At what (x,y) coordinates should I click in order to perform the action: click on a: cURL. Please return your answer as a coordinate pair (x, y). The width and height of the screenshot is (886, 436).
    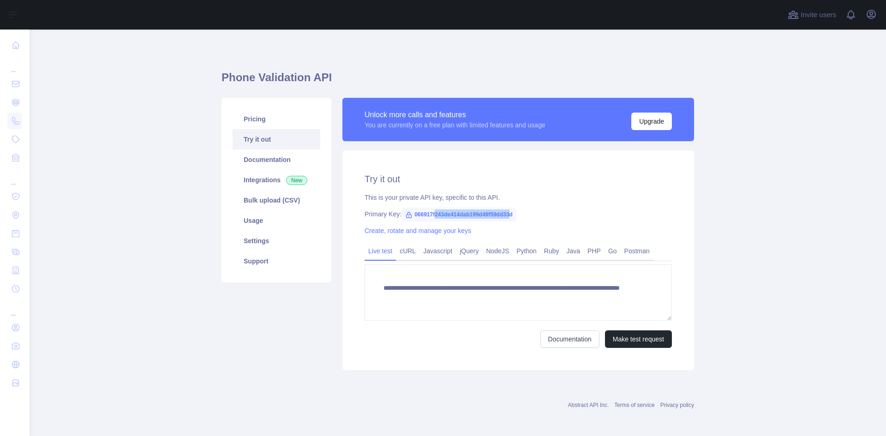
    Looking at the image, I should click on (407, 251).